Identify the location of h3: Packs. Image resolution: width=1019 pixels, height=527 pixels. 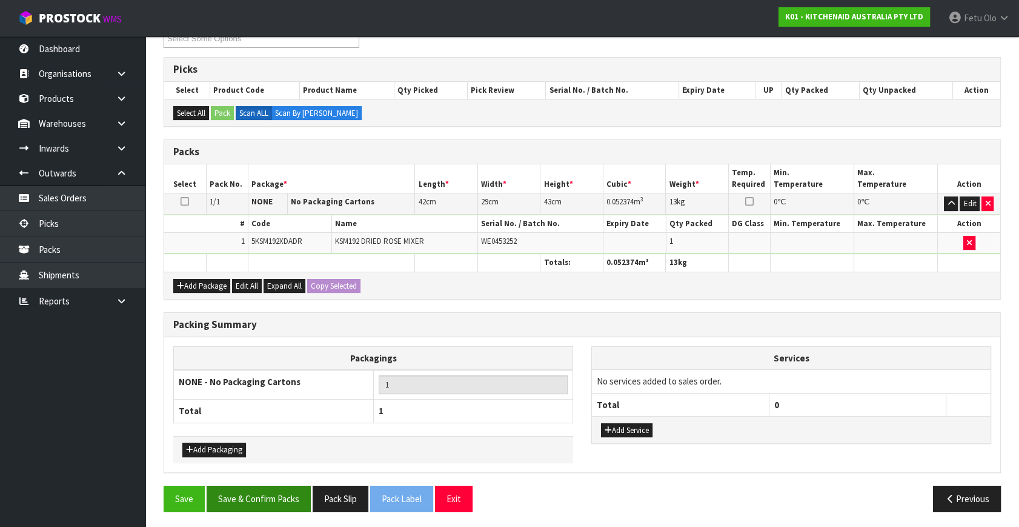
(582, 152).